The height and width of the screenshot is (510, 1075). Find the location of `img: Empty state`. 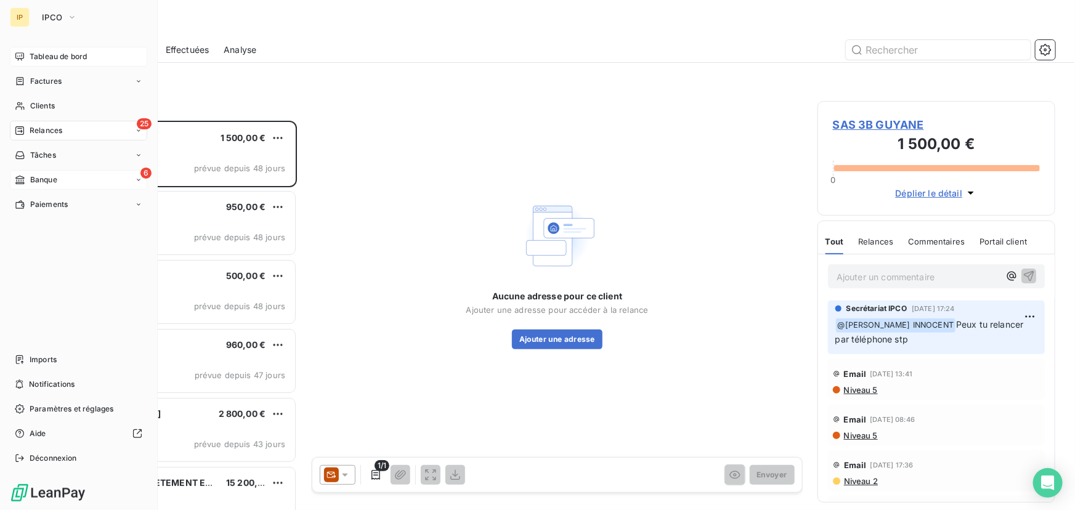

img: Empty state is located at coordinates (558, 236).